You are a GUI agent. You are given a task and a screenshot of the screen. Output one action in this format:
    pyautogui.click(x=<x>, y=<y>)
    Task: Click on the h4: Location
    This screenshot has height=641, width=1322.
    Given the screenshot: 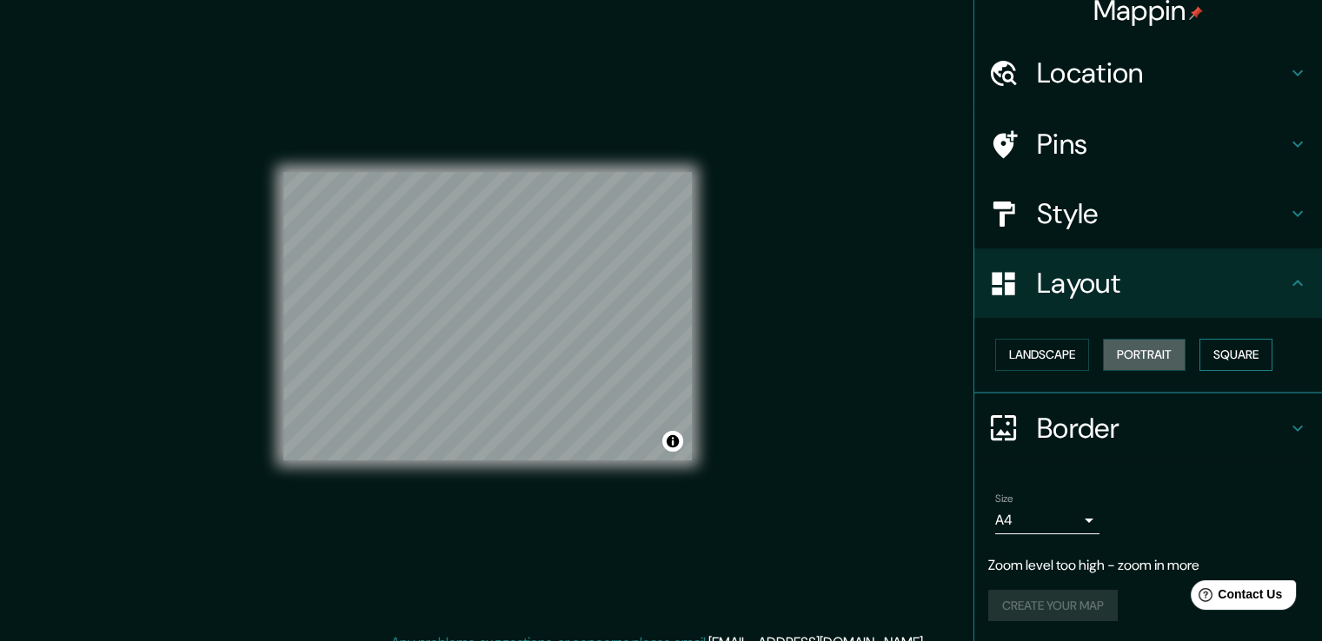 What is the action you would take?
    pyautogui.click(x=1162, y=73)
    